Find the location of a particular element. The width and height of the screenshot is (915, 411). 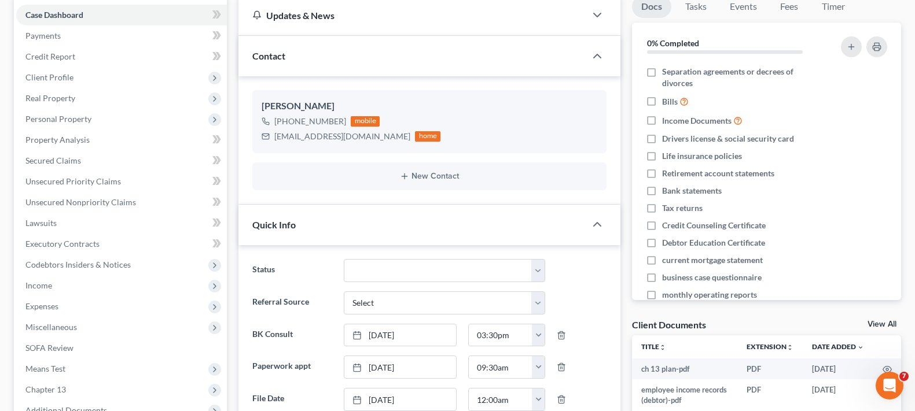

strong: 0% Completed is located at coordinates (673, 43).